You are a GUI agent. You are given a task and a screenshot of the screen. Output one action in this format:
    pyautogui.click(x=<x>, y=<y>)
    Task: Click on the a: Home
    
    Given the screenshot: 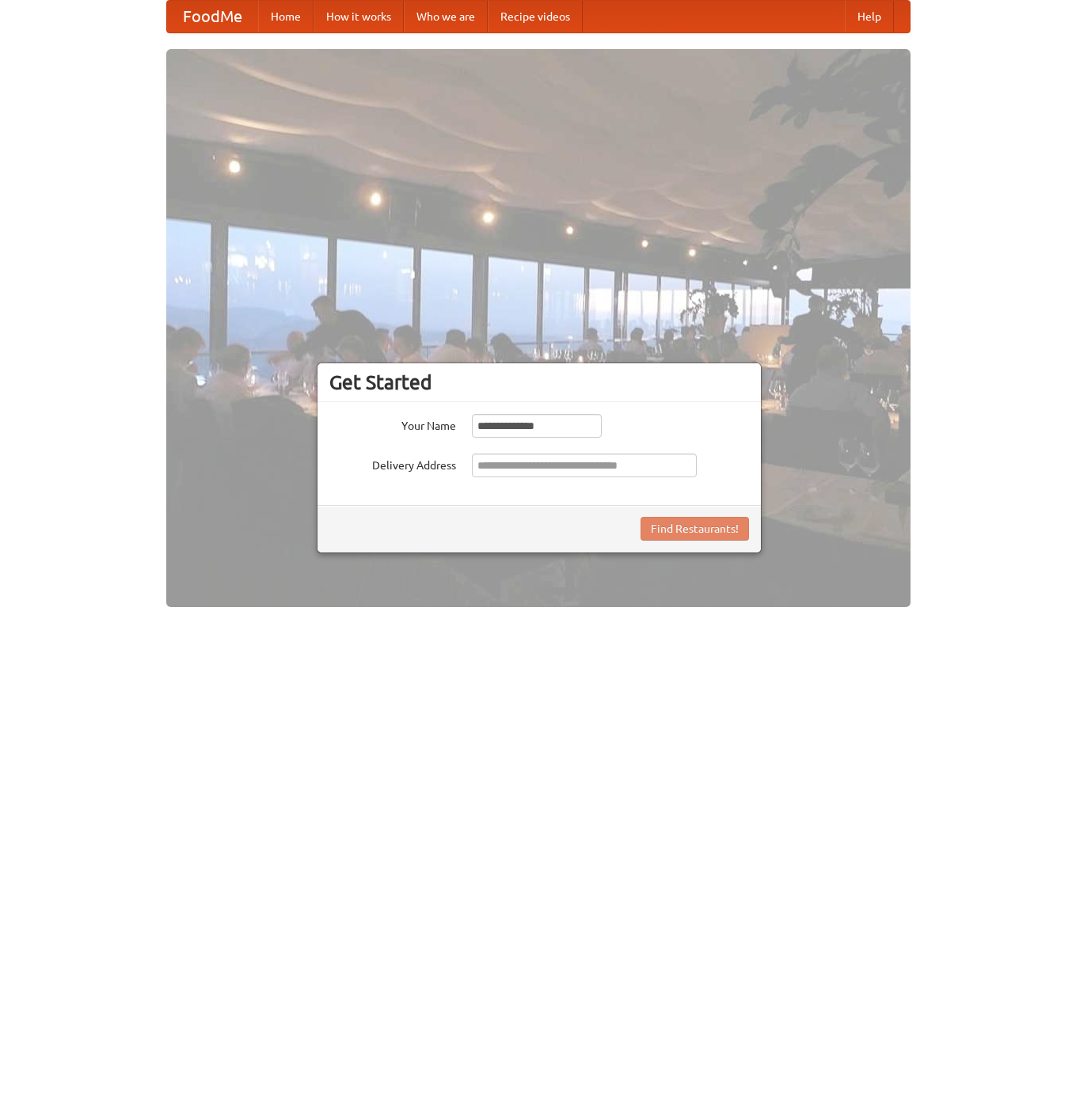 What is the action you would take?
    pyautogui.click(x=286, y=16)
    